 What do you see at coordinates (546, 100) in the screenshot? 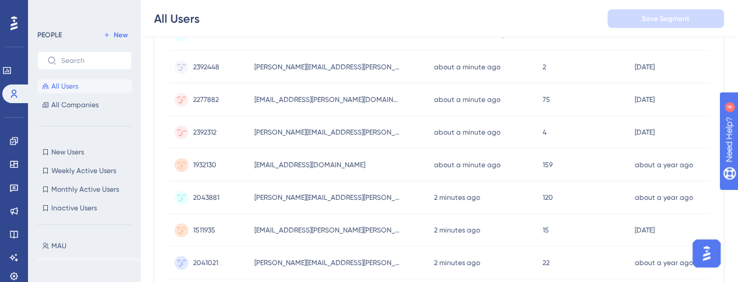
I see `span: 75` at bounding box center [546, 100].